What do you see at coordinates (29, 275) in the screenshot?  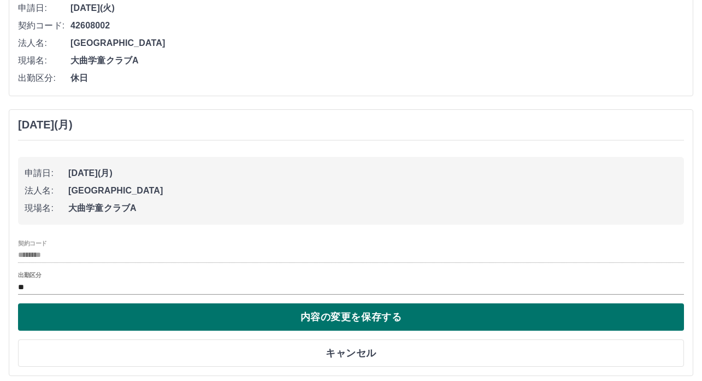 I see `label: 出勤区分` at bounding box center [29, 275].